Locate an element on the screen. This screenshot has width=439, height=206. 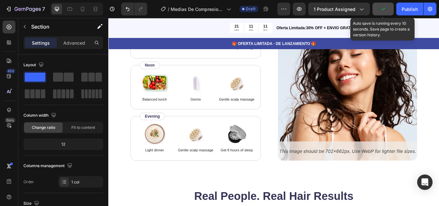
div: Publish is located at coordinates (410, 9).